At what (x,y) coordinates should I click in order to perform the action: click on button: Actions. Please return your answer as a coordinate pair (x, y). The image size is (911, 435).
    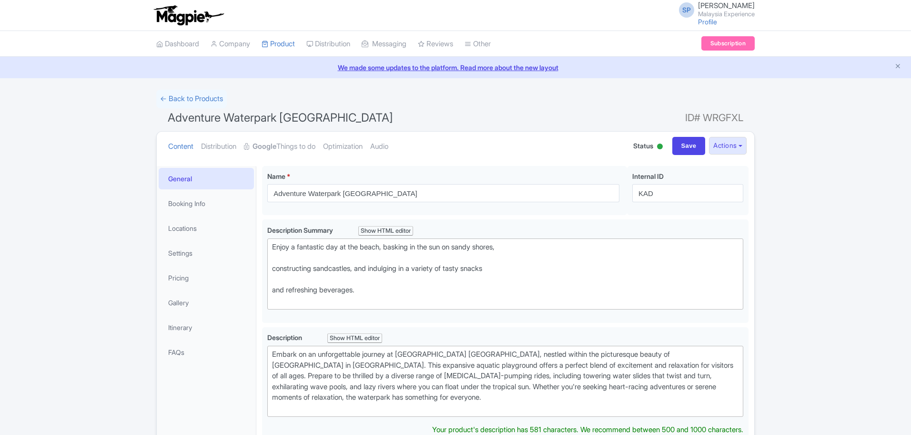
    Looking at the image, I should click on (728, 145).